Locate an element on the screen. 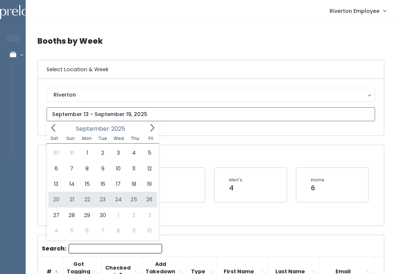 This screenshot has height=274, width=396. span: Fri is located at coordinates (151, 138).